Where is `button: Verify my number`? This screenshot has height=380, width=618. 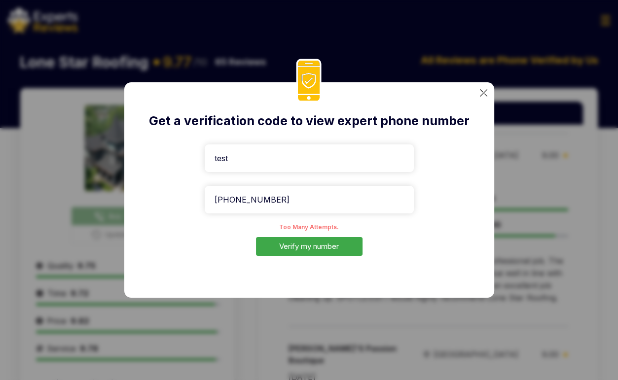
button: Verify my number is located at coordinates (309, 246).